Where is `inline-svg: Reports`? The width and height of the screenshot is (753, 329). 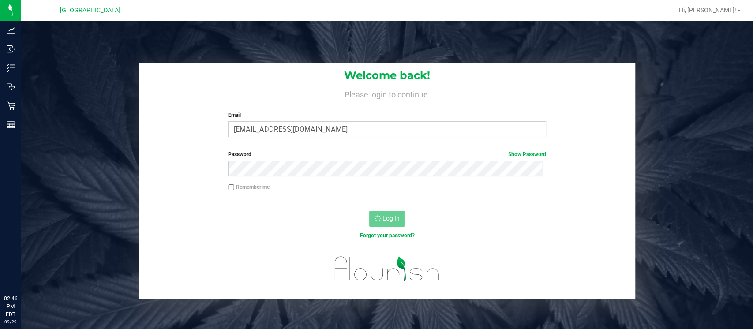
inline-svg: Reports is located at coordinates (11, 125).